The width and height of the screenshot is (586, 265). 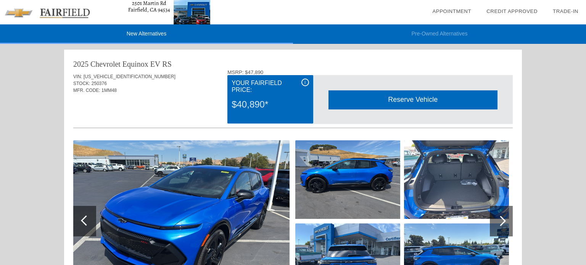 I want to click on a: Appointment, so click(x=452, y=11).